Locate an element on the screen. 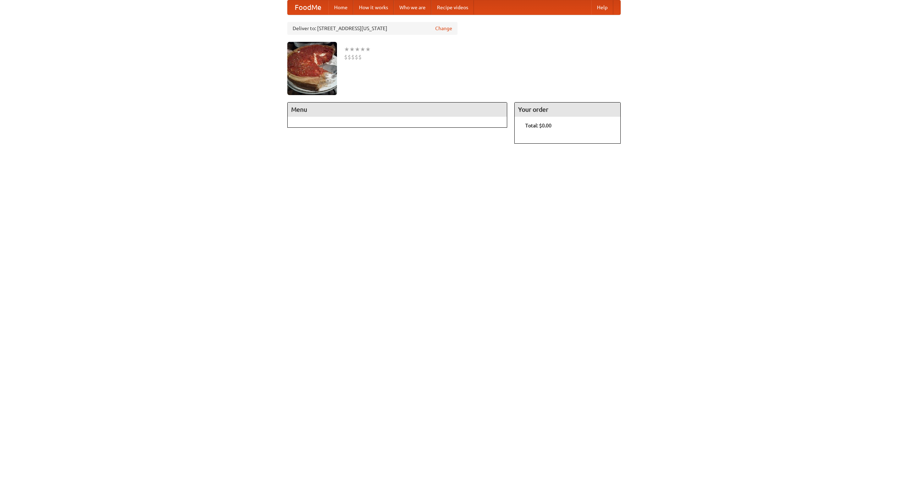 The width and height of the screenshot is (908, 502). a: Recipe videos is located at coordinates (453, 7).